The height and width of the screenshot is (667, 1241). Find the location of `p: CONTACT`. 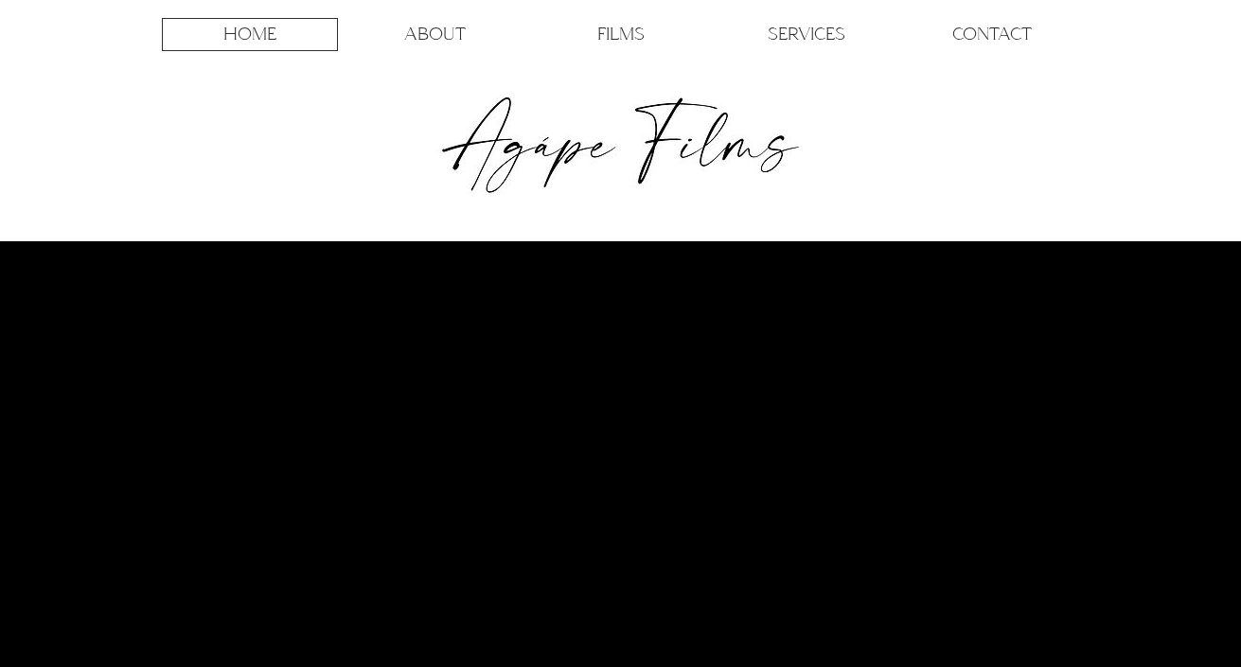

p: CONTACT is located at coordinates (992, 34).